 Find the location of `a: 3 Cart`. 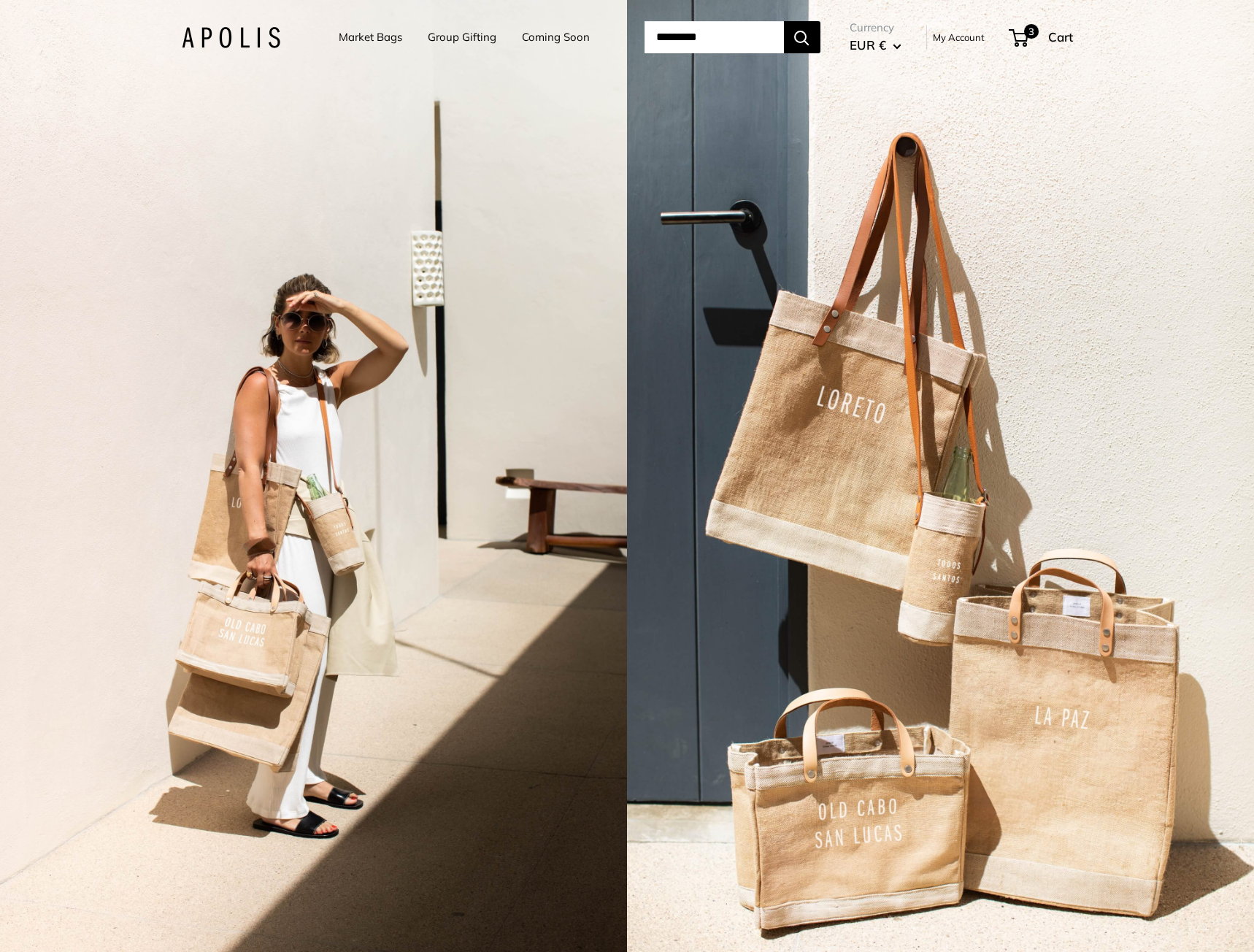

a: 3 Cart is located at coordinates (1042, 37).